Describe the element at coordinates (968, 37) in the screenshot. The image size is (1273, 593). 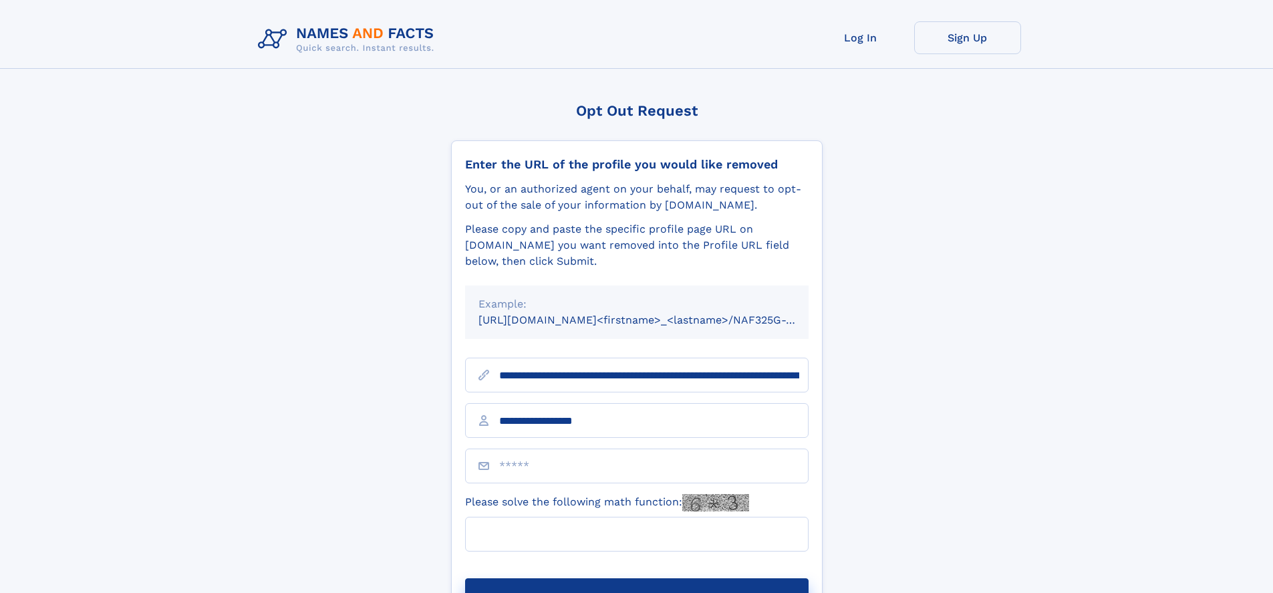
I see `a: Sign Up` at that location.